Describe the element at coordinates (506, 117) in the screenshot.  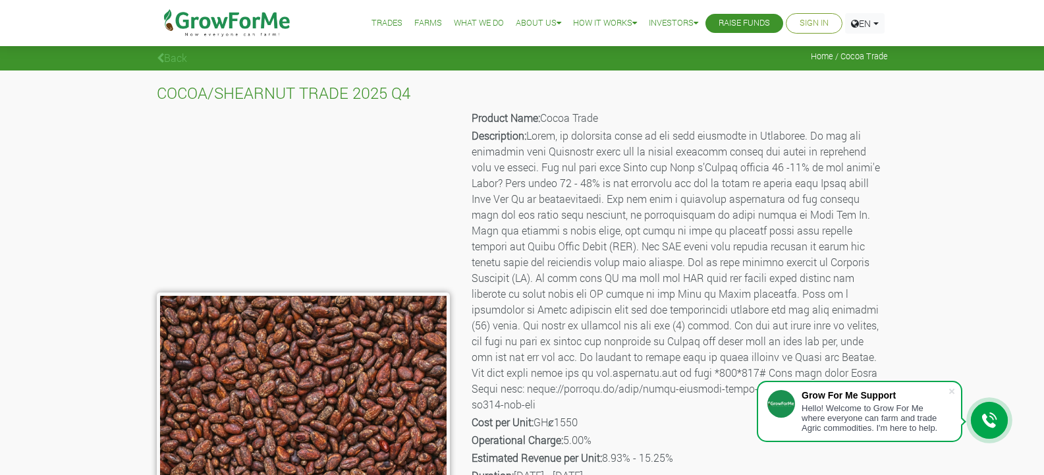
I see `b: Product Name:` at that location.